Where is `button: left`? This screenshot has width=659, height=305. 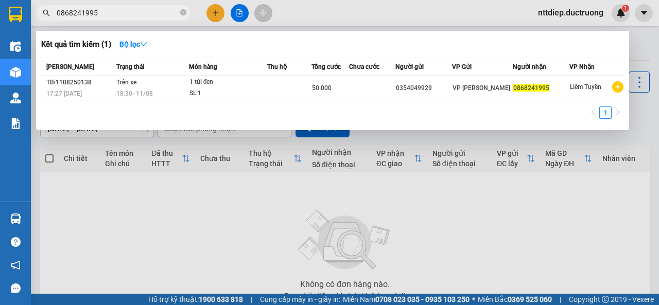 button: left is located at coordinates (593, 113).